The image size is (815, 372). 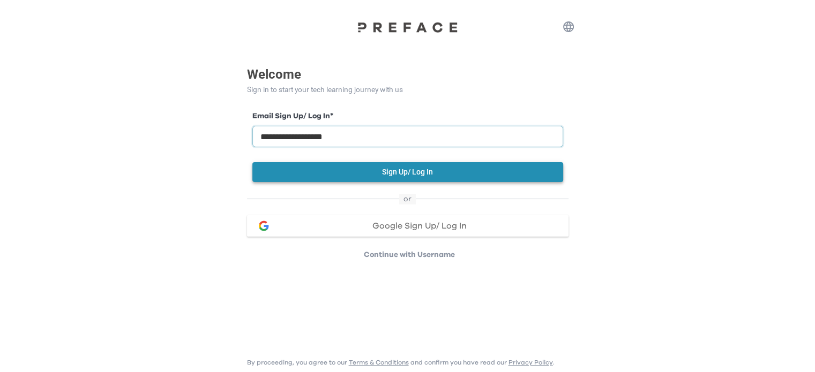 I want to click on button: Sign Up/ Log In, so click(x=408, y=172).